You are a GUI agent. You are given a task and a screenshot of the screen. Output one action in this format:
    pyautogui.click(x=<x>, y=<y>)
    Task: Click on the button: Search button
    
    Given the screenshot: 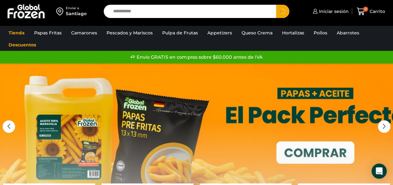 What is the action you would take?
    pyautogui.click(x=282, y=11)
    